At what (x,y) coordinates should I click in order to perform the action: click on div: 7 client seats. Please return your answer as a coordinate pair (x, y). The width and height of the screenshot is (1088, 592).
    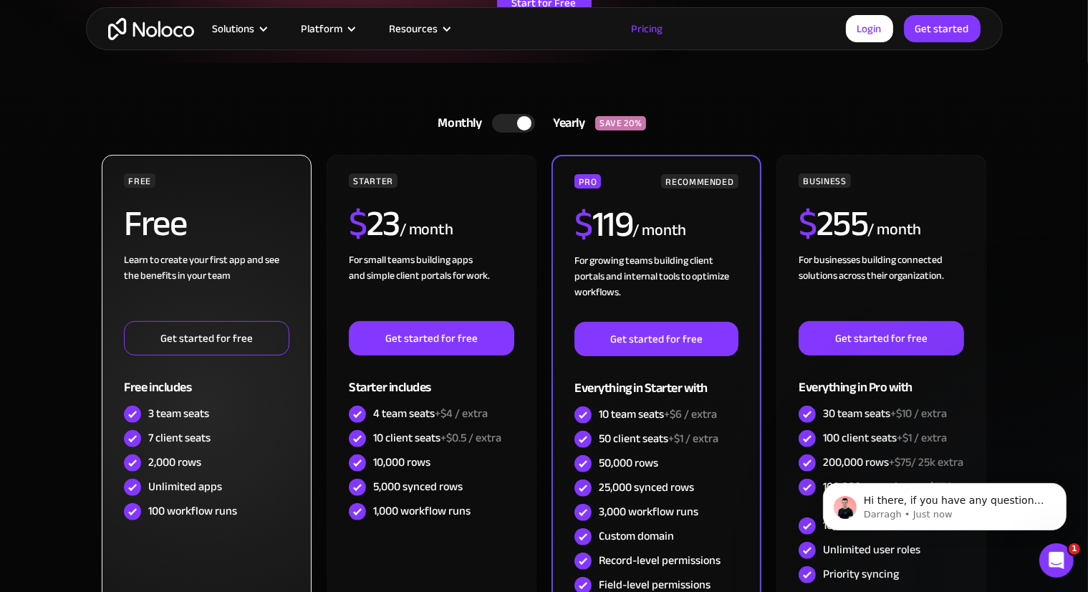
    Looking at the image, I should click on (179, 438).